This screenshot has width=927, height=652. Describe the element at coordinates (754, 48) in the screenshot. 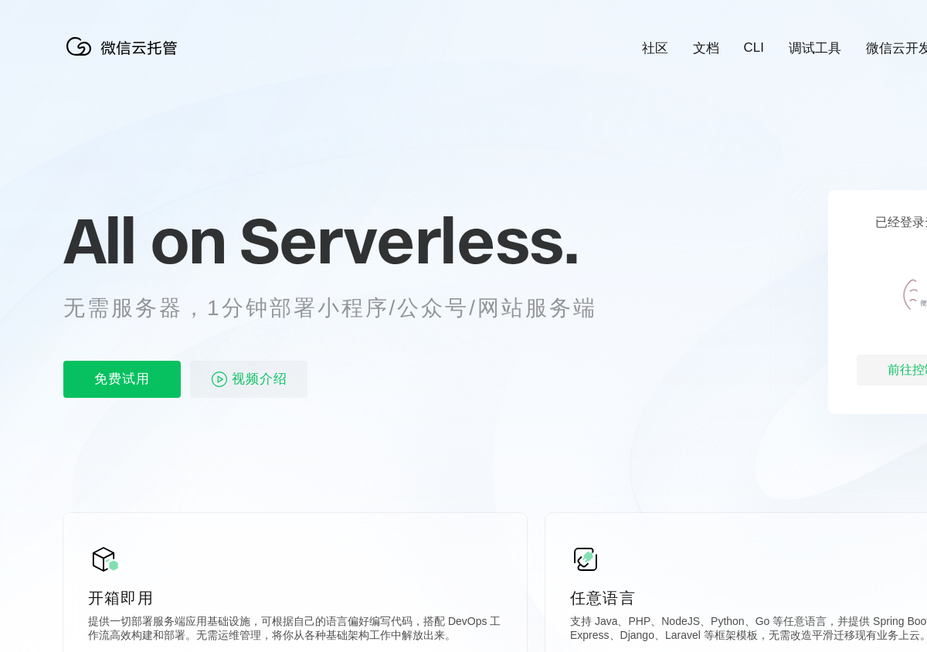

I see `a: CLI` at that location.